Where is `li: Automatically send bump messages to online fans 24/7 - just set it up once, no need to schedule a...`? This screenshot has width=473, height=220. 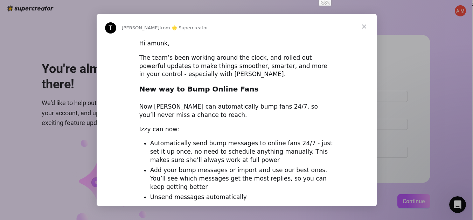 li: Automatically send bump messages to online fans 24/7 - just set it up once, no need to schedule a... is located at coordinates (242, 152).